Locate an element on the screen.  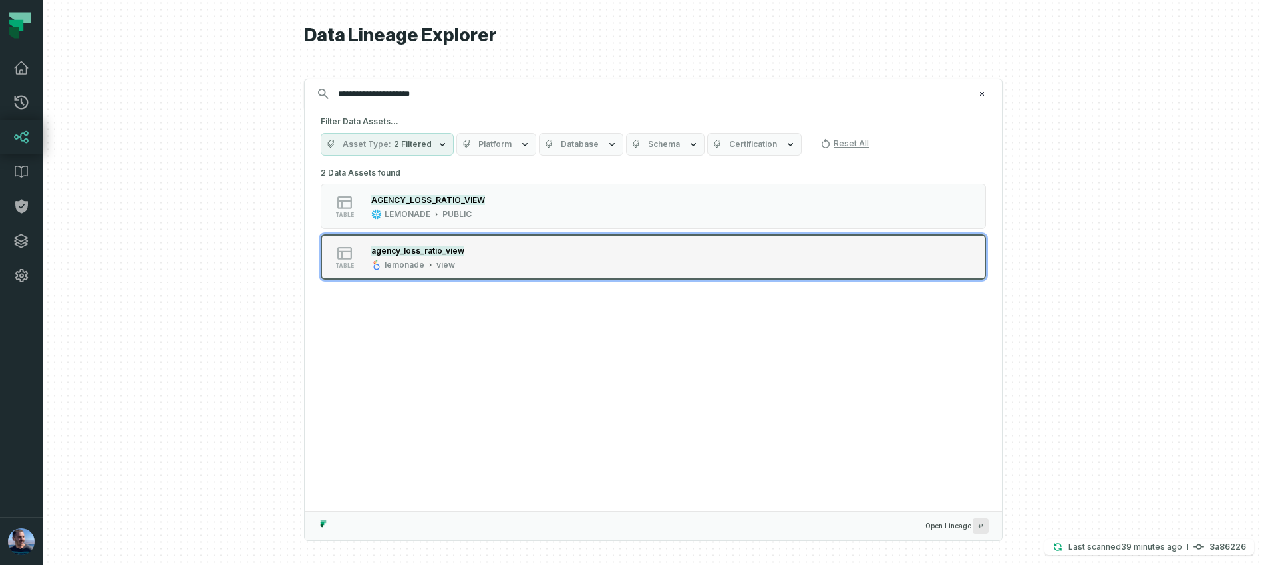
mark: agency_loss_ratio_view is located at coordinates (418, 250).